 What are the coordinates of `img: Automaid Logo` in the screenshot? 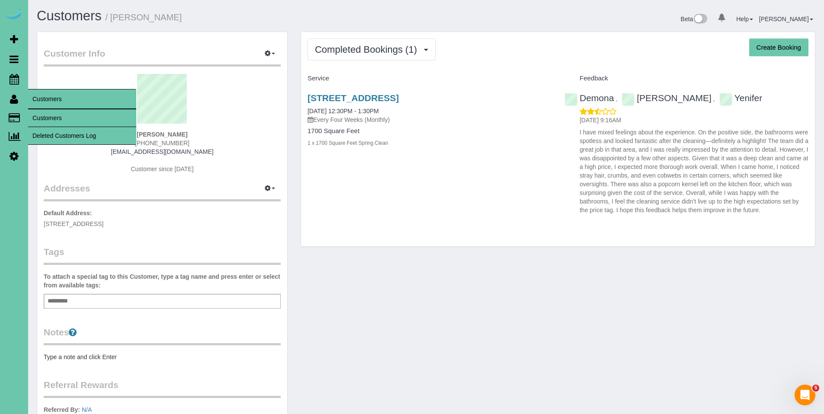 It's located at (14, 15).